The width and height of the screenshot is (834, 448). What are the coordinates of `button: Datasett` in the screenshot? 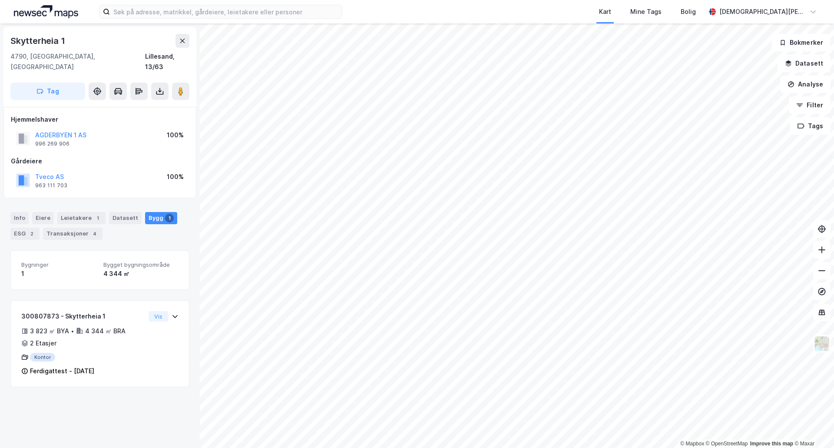 It's located at (804, 63).